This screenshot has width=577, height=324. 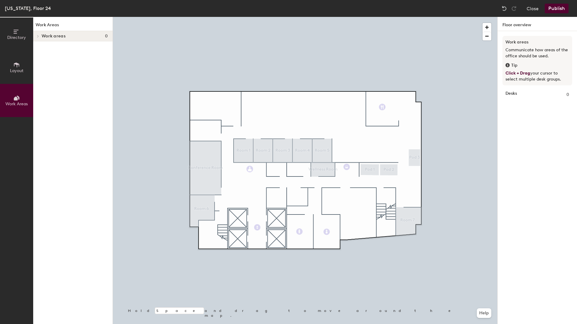 I want to click on h1: Floor overview, so click(x=538, y=24).